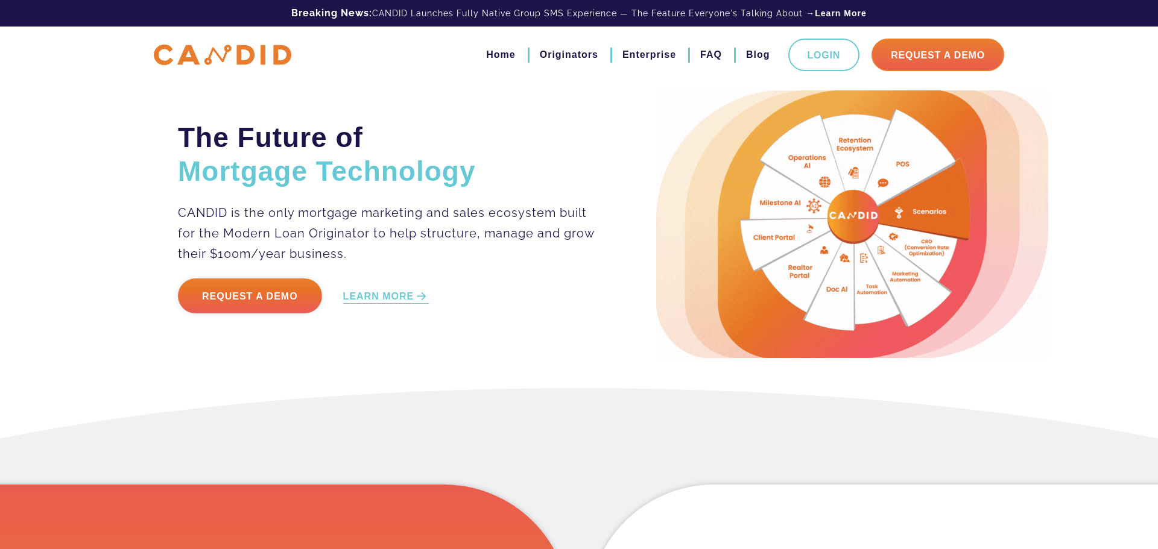 The image size is (1158, 549). I want to click on a: Learn More, so click(840, 13).